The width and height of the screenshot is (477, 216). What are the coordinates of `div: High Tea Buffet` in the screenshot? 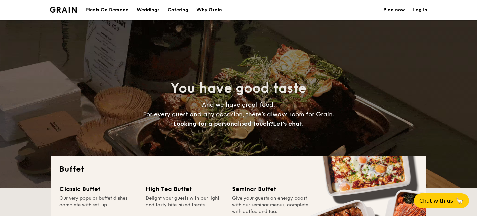 It's located at (185, 189).